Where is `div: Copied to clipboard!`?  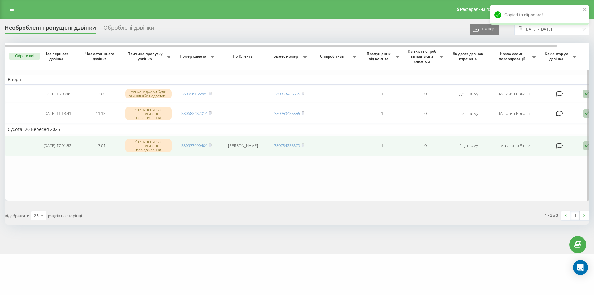
div: Copied to clipboard! is located at coordinates (539, 15).